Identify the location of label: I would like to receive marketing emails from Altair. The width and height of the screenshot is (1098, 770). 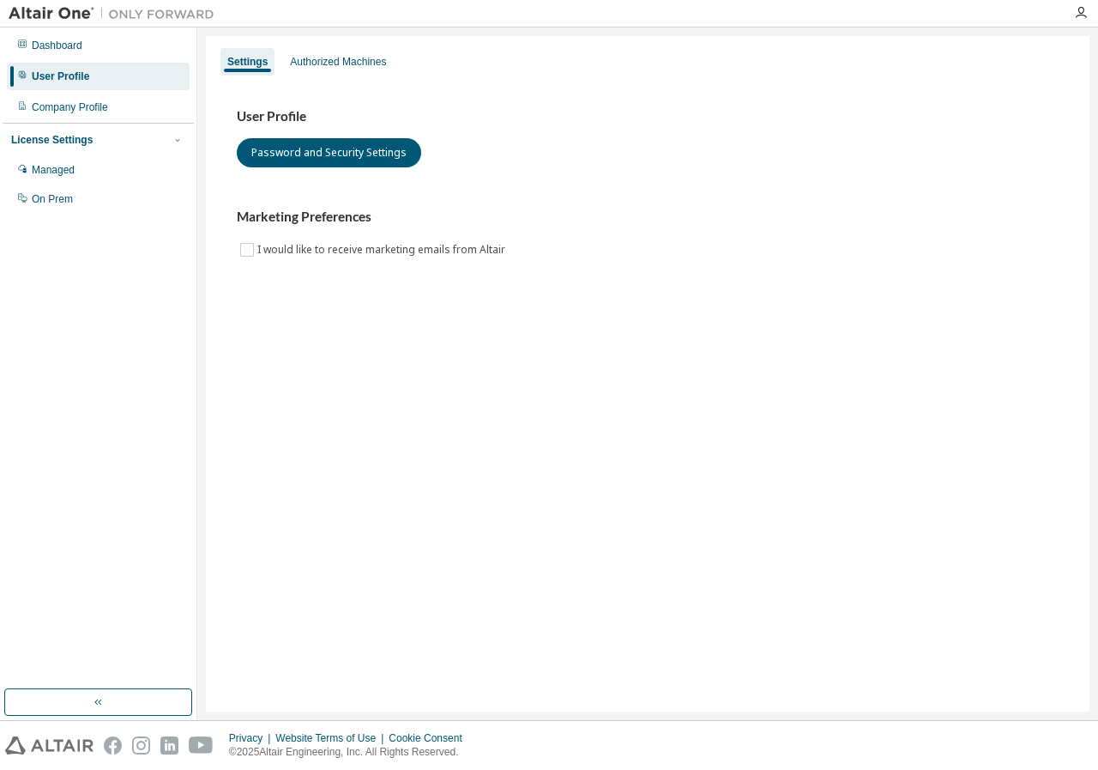
(383, 250).